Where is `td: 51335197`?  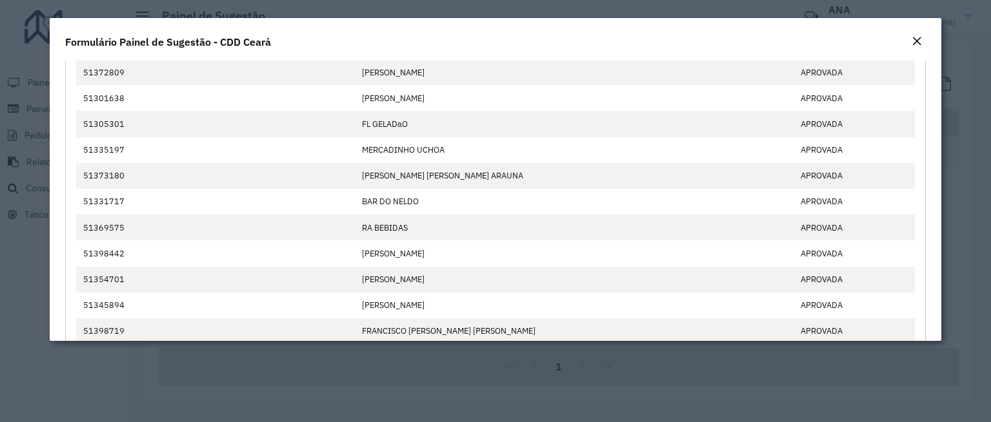 td: 51335197 is located at coordinates (215, 150).